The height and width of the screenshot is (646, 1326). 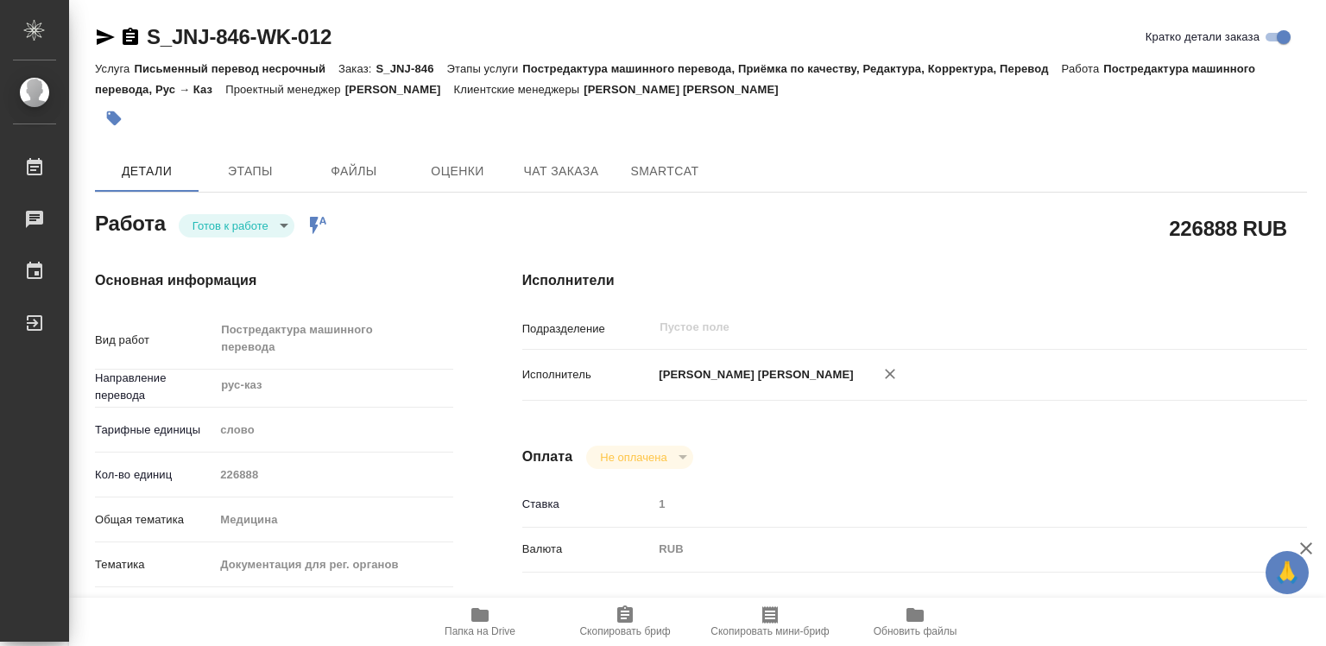 What do you see at coordinates (285, 89) in the screenshot?
I see `p: Проектный менеджер` at bounding box center [285, 89].